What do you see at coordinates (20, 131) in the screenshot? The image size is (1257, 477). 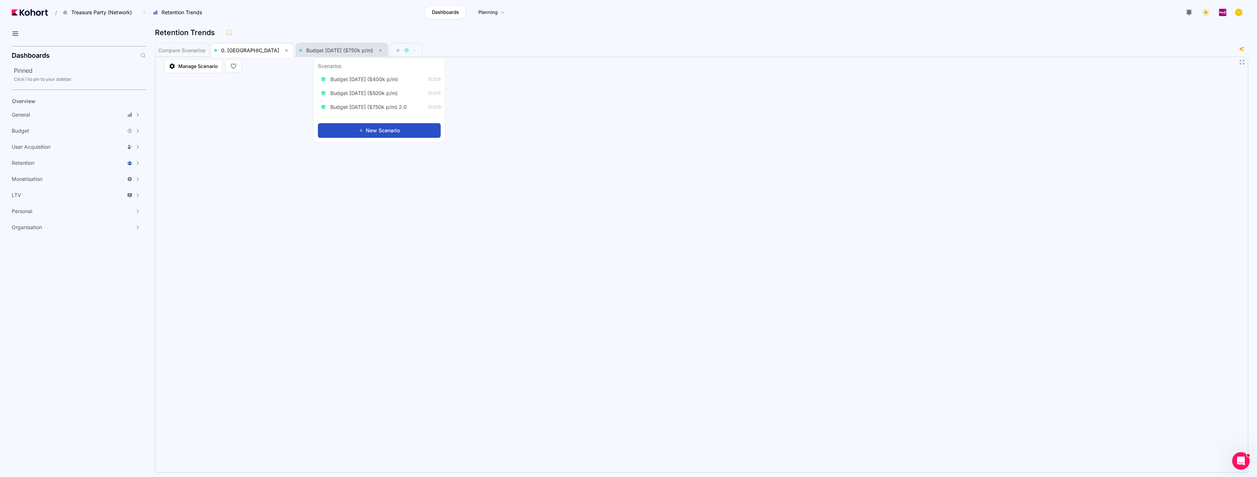 I see `span: Budget` at bounding box center [20, 131].